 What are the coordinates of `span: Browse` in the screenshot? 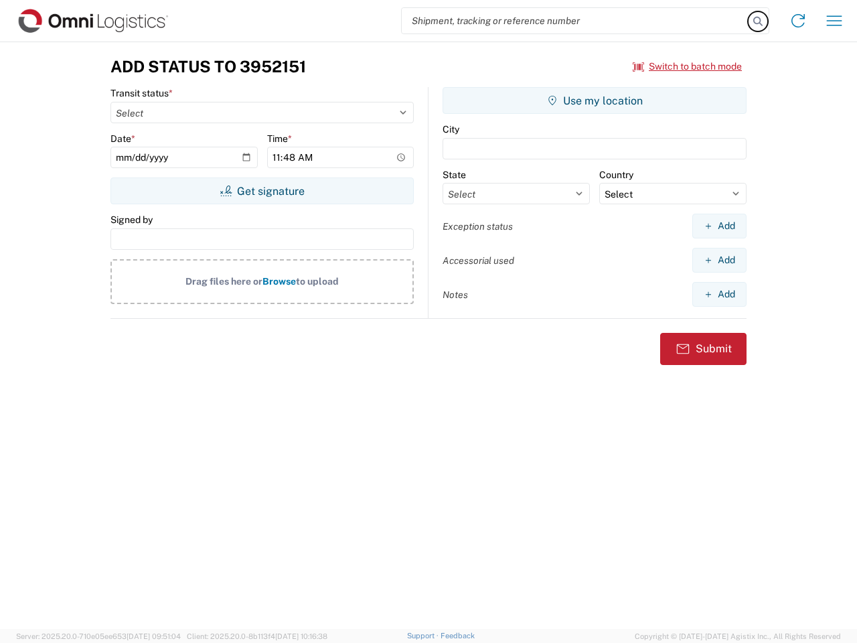 It's located at (279, 281).